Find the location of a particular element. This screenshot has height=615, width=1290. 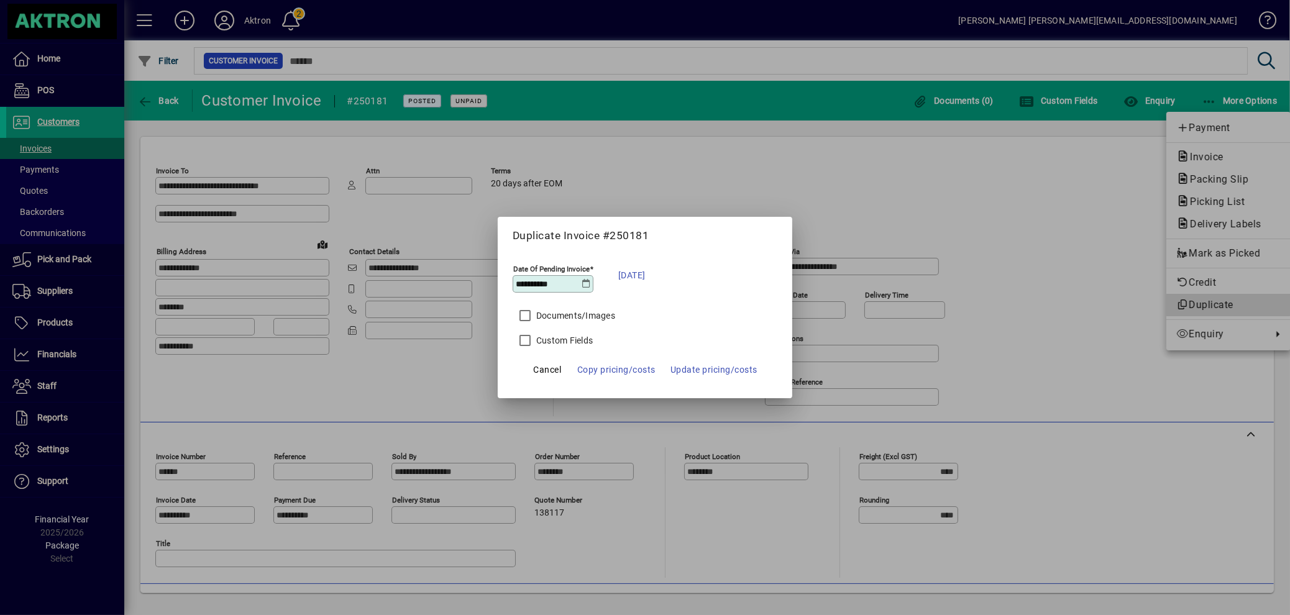

span: Update pricing/costs is located at coordinates (714, 370).